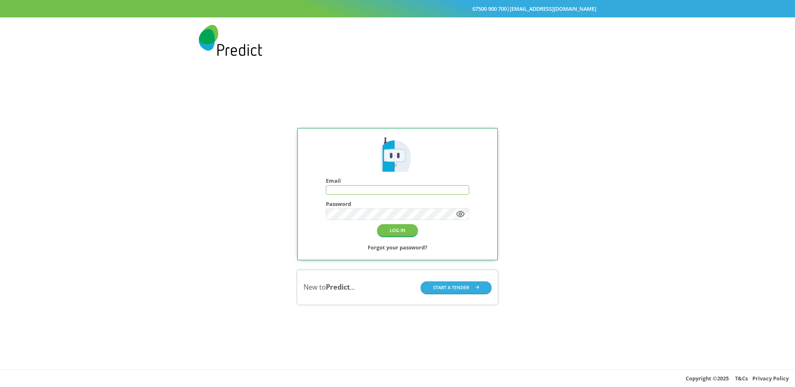  What do you see at coordinates (329, 287) in the screenshot?
I see `div: New to ...` at bounding box center [329, 287].